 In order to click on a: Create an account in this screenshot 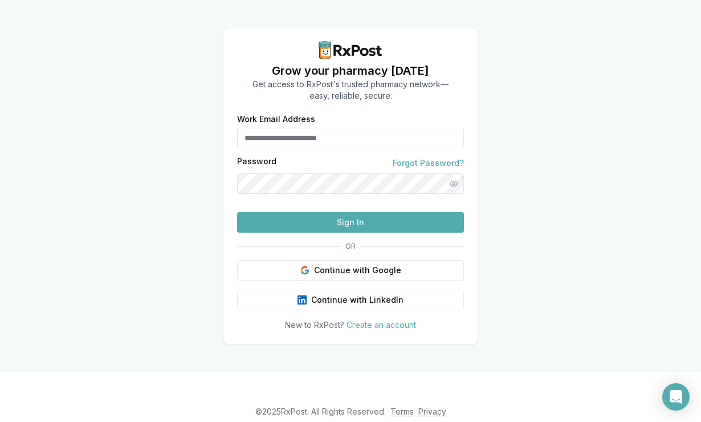, I will do `click(381, 324)`.